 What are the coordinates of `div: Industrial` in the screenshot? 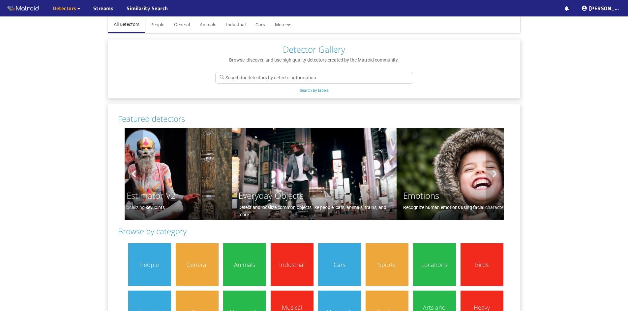 It's located at (292, 265).